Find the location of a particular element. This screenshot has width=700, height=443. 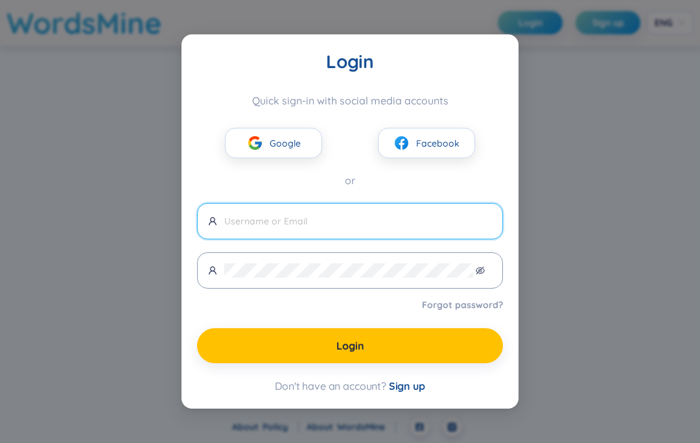

span: Google is located at coordinates (285, 143).